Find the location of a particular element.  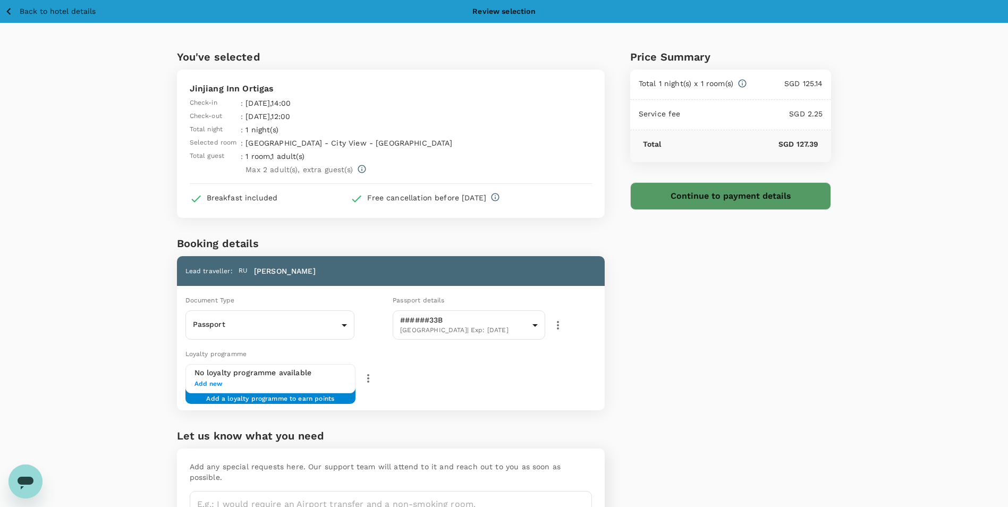

span: Loyalty programme is located at coordinates (216, 354).